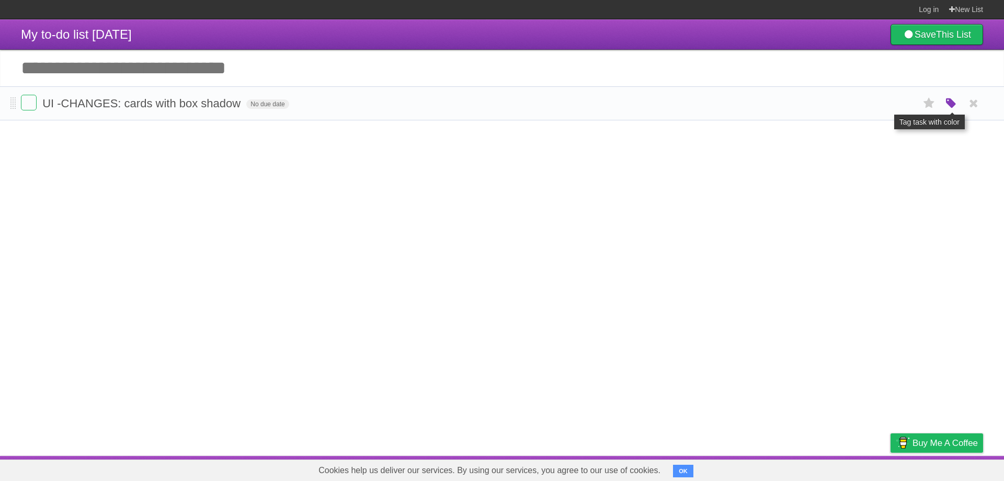  Describe the element at coordinates (903, 442) in the screenshot. I see `img: Buy me a coffee` at that location.